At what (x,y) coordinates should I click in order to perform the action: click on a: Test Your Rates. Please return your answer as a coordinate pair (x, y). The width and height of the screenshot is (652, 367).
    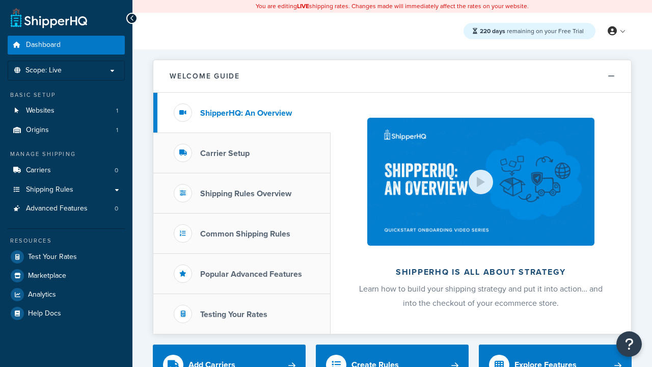
    Looking at the image, I should click on (66, 257).